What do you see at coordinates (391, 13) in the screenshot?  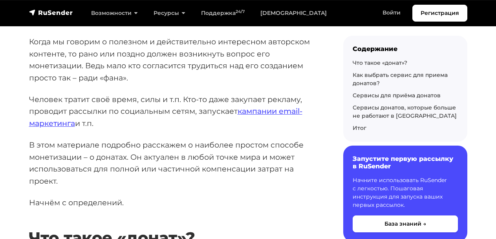 I see `a: Войти` at bounding box center [391, 13].